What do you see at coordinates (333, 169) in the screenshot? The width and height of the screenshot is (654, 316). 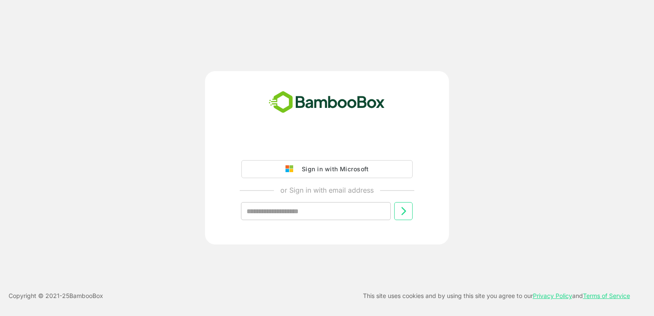 I see `div: Sign in with Microsoft` at bounding box center [333, 169].